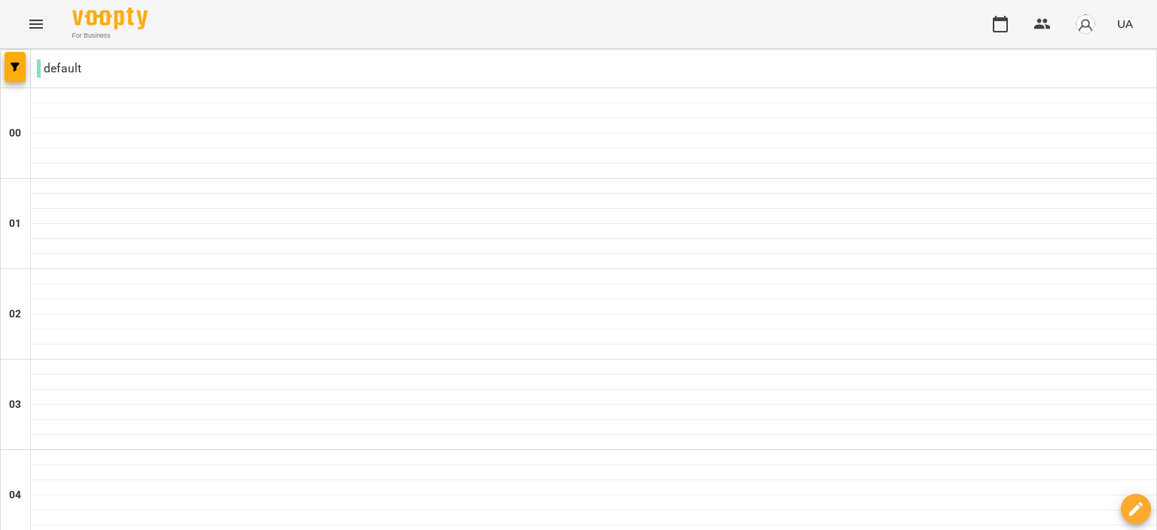  I want to click on h6: 04, so click(15, 495).